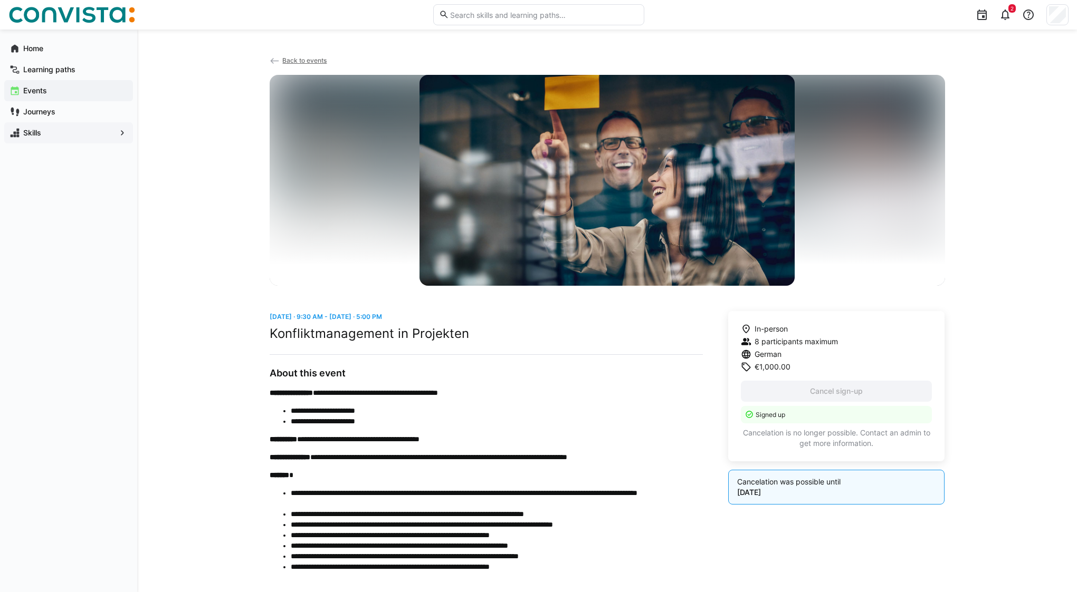 The image size is (1077, 592). What do you see at coordinates (1012, 8) in the screenshot?
I see `span: 2` at bounding box center [1012, 8].